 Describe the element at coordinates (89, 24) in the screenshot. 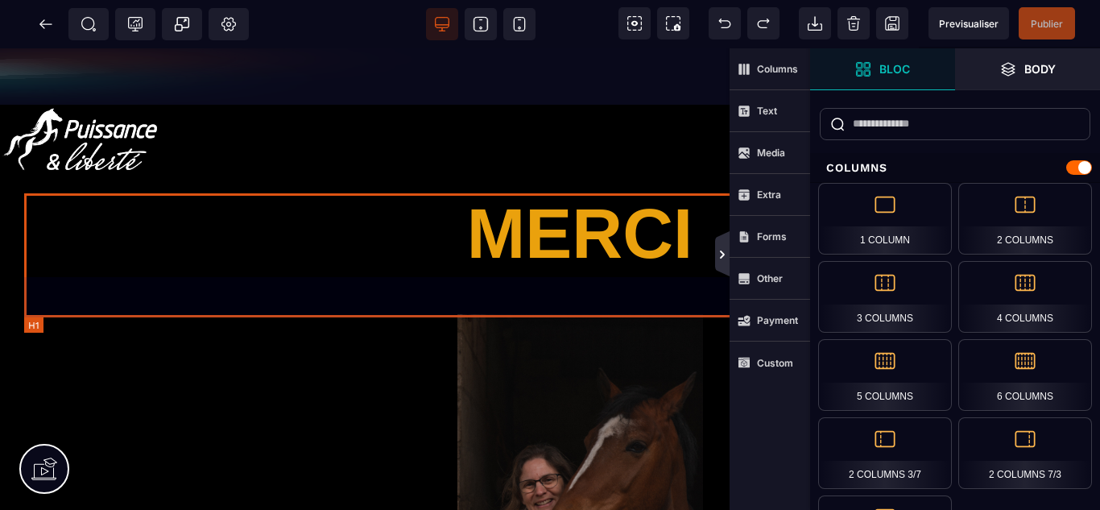

I see `span: SEO` at that location.